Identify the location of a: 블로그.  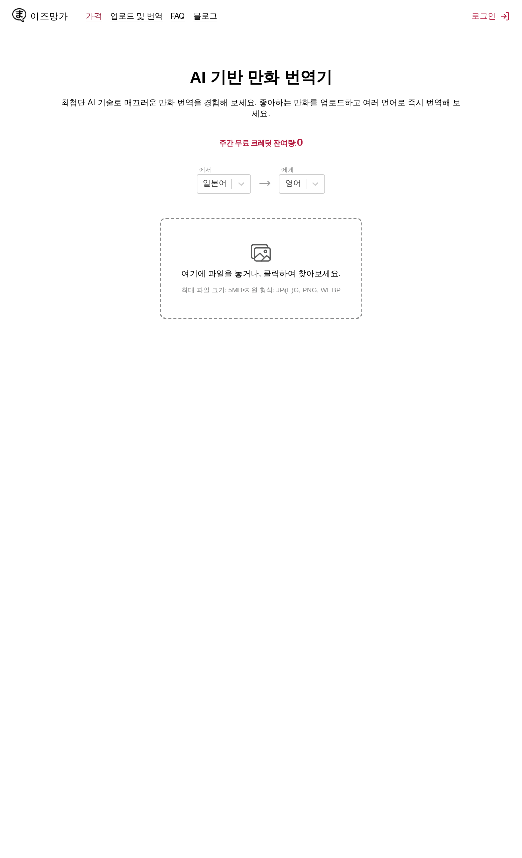
(205, 16).